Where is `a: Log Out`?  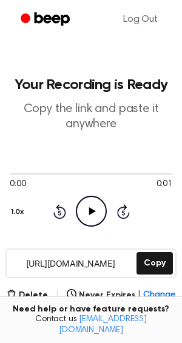 a: Log Out is located at coordinates (140, 19).